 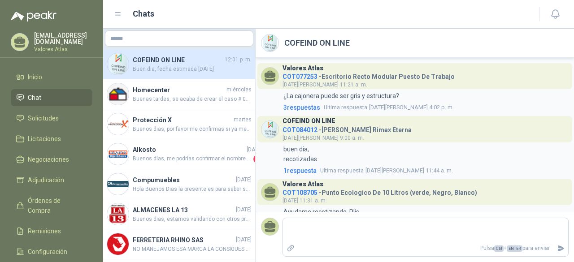 I want to click on a: Inicio, so click(x=52, y=77).